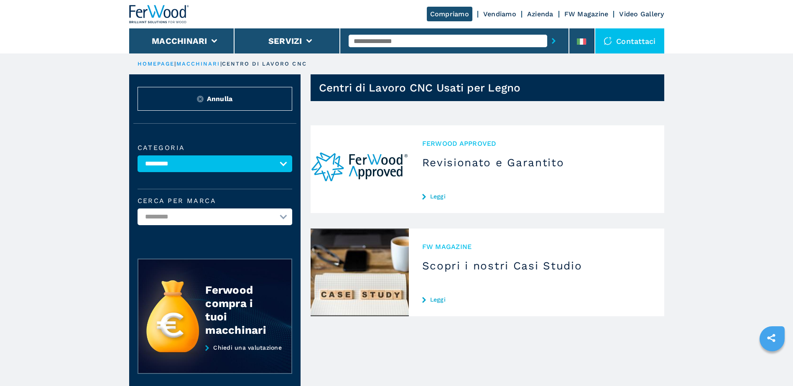 The image size is (793, 386). I want to click on h3: Revisionato e Garantito, so click(536, 163).